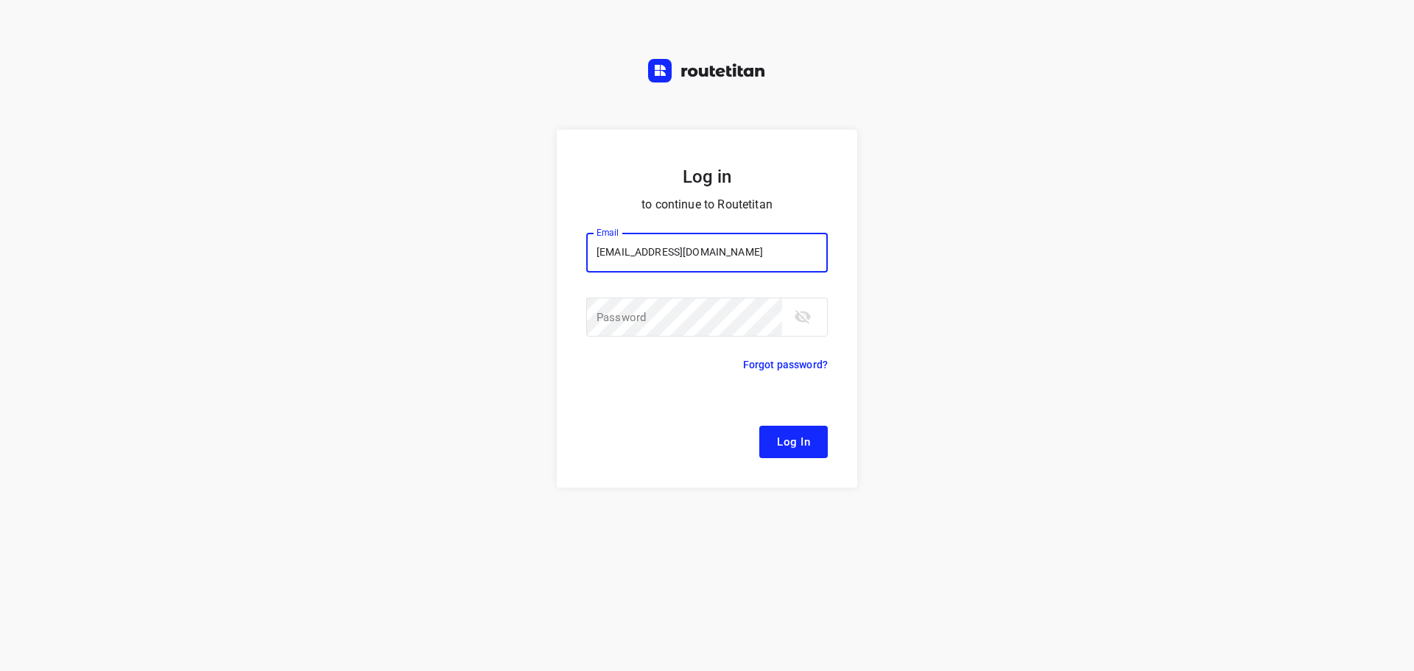 The width and height of the screenshot is (1414, 671). Describe the element at coordinates (707, 205) in the screenshot. I see `p: to continue to Routetitan` at that location.